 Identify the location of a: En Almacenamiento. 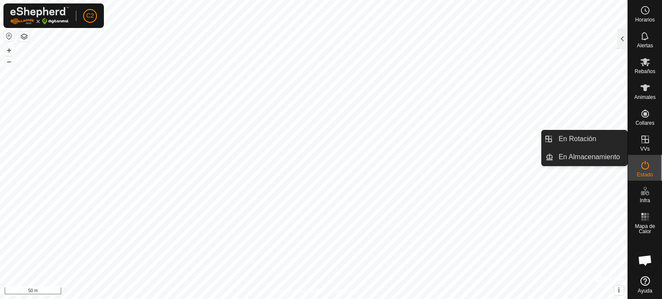
(590, 157).